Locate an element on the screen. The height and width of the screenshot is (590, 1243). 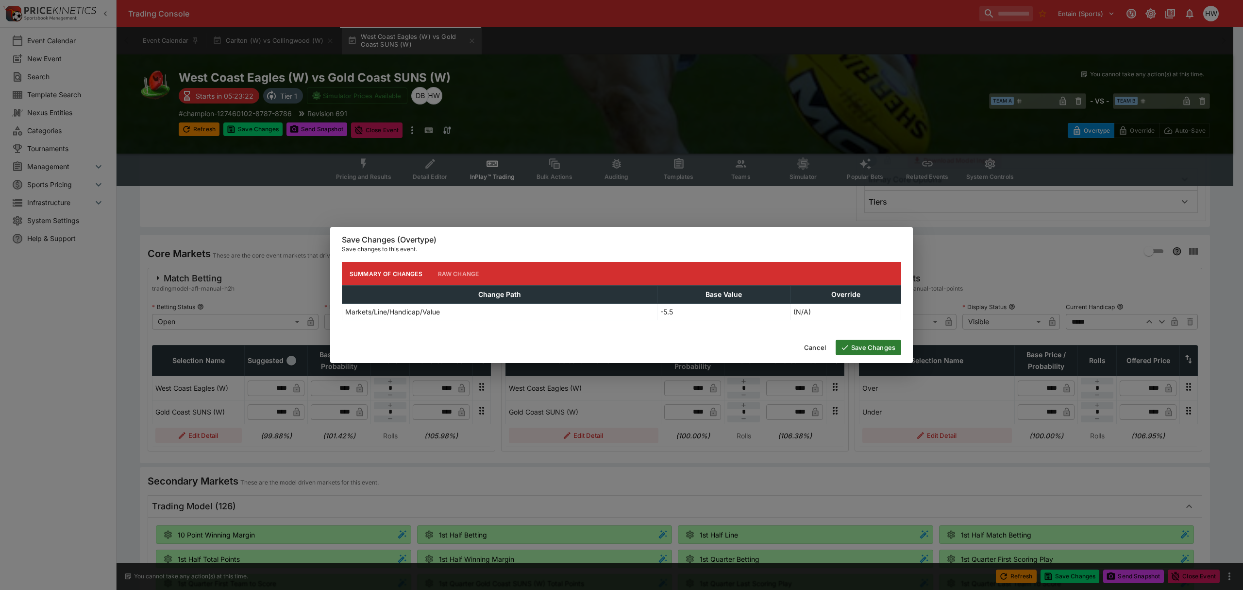
button: Cancel is located at coordinates (815, 347).